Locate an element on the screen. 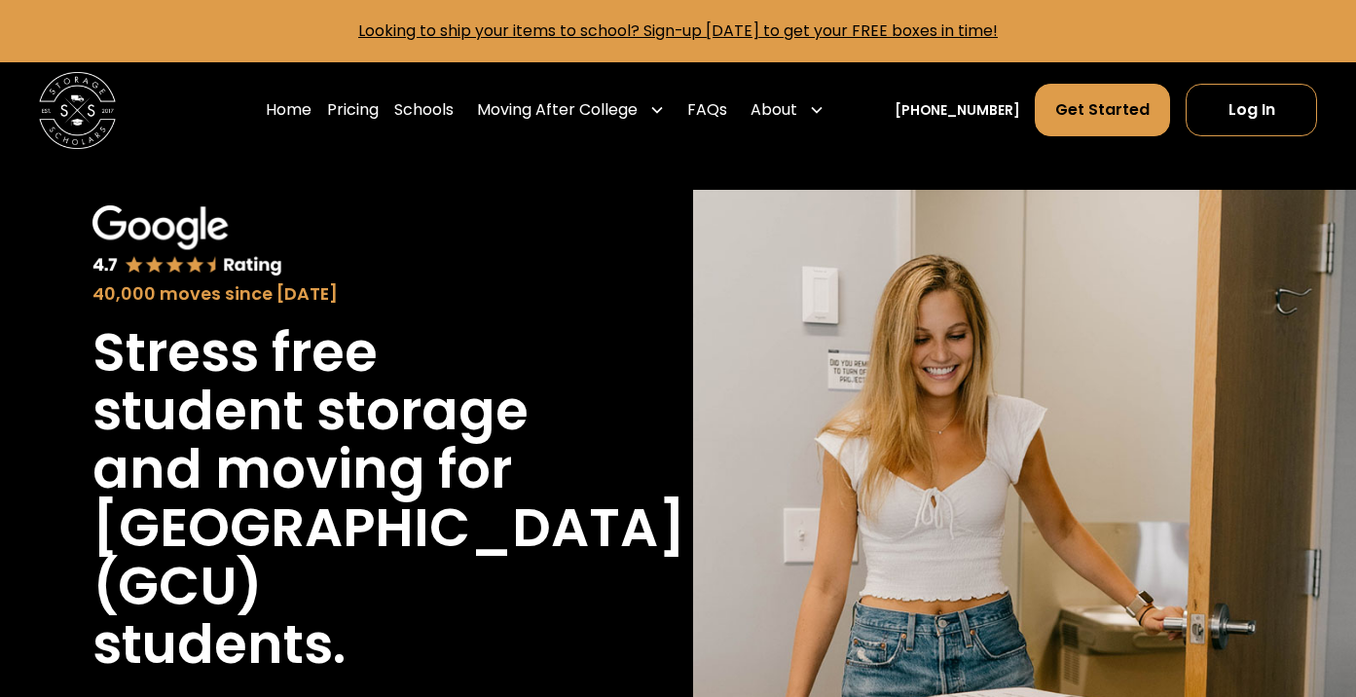 This screenshot has width=1356, height=697. a: Get Started is located at coordinates (1102, 110).